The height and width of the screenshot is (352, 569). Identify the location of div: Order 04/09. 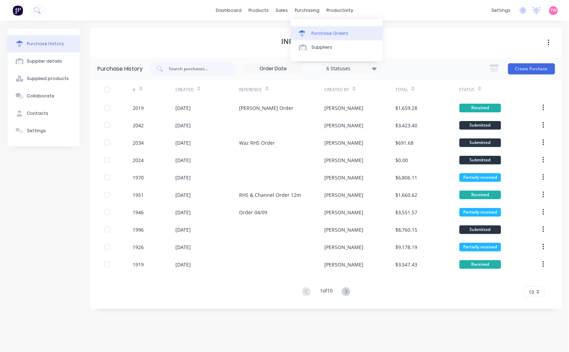
(253, 212).